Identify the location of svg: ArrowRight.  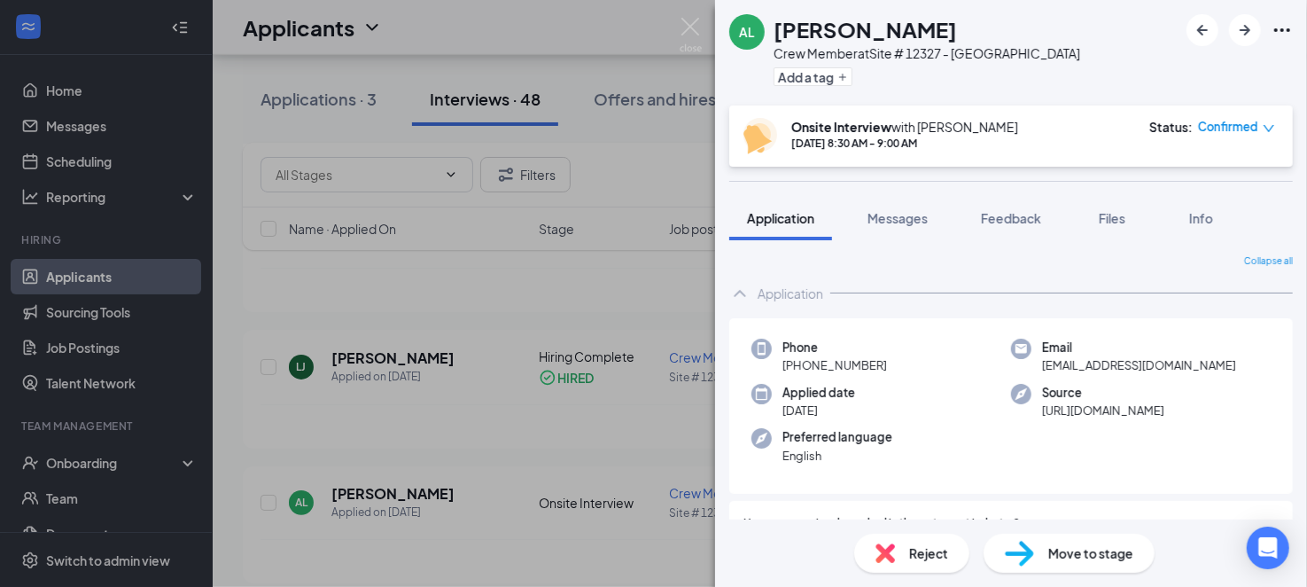
(1245, 30).